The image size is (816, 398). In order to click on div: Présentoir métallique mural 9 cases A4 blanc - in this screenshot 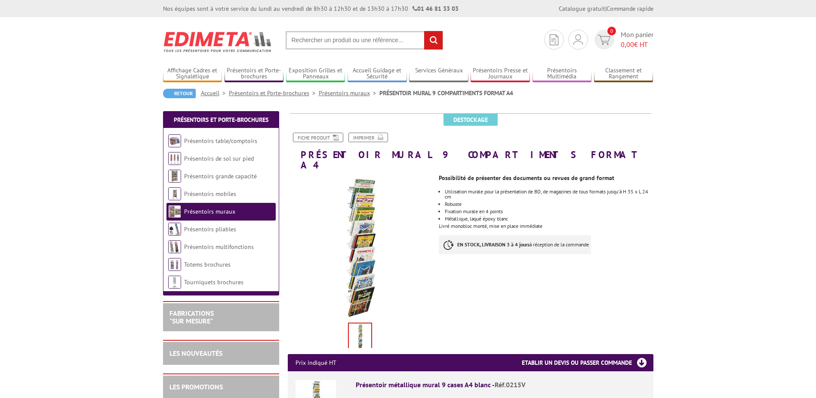, I will do `click(501, 384)`.